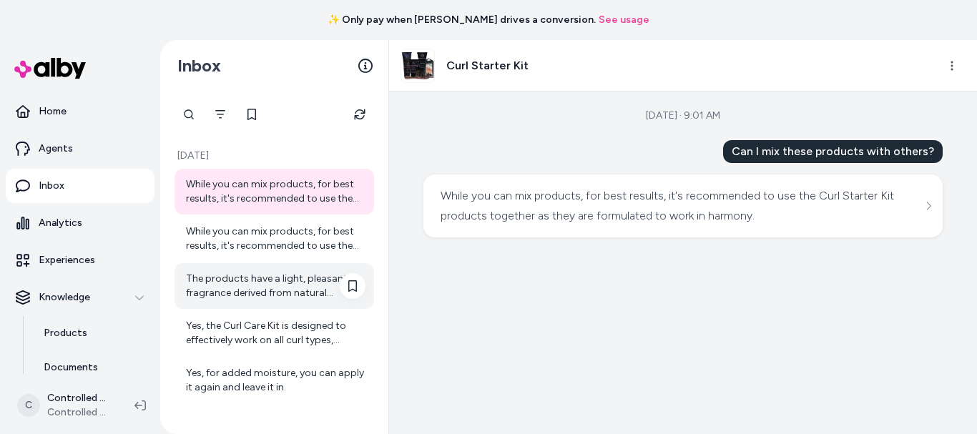  What do you see at coordinates (274, 380) in the screenshot?
I see `a: Yes, for added moisture, you can apply it again and leave it in.` at bounding box center [274, 380].